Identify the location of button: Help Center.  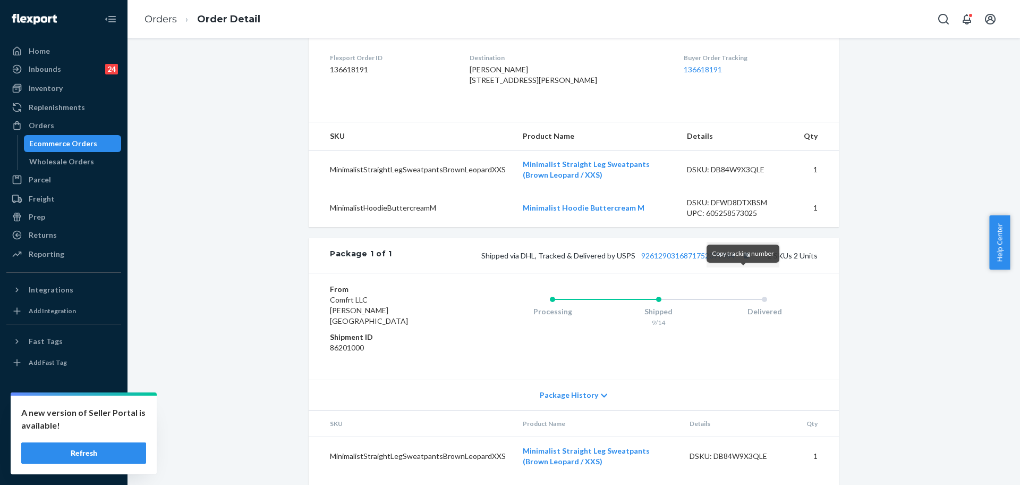
(1000, 242).